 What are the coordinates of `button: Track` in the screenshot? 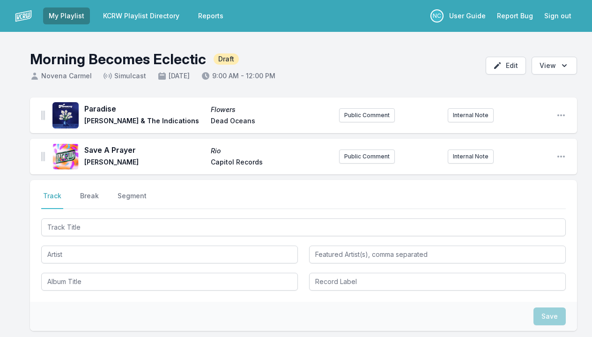 It's located at (52, 200).